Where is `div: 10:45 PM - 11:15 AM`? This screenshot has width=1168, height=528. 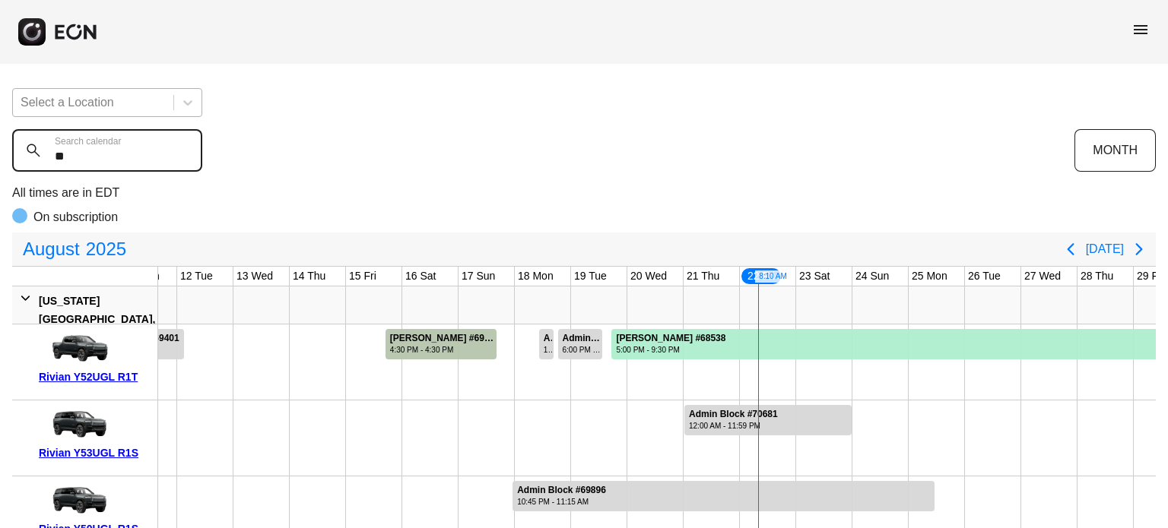 div: 10:45 PM - 11:15 AM is located at coordinates (561, 502).